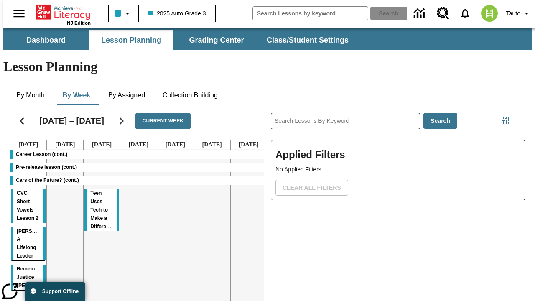  What do you see at coordinates (47, 180) in the screenshot?
I see `span: Cars of the Future? (cont.)` at bounding box center [47, 180].